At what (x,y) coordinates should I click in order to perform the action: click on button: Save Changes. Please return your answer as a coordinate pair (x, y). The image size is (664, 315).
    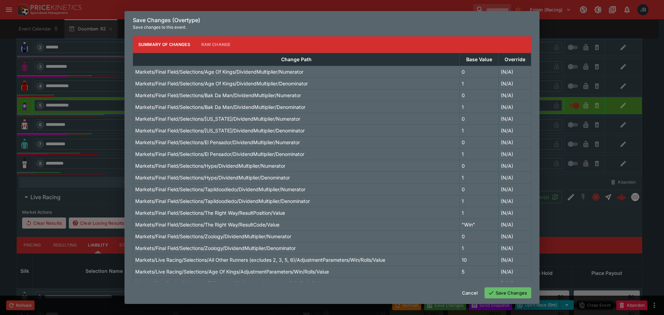
    Looking at the image, I should click on (508, 293).